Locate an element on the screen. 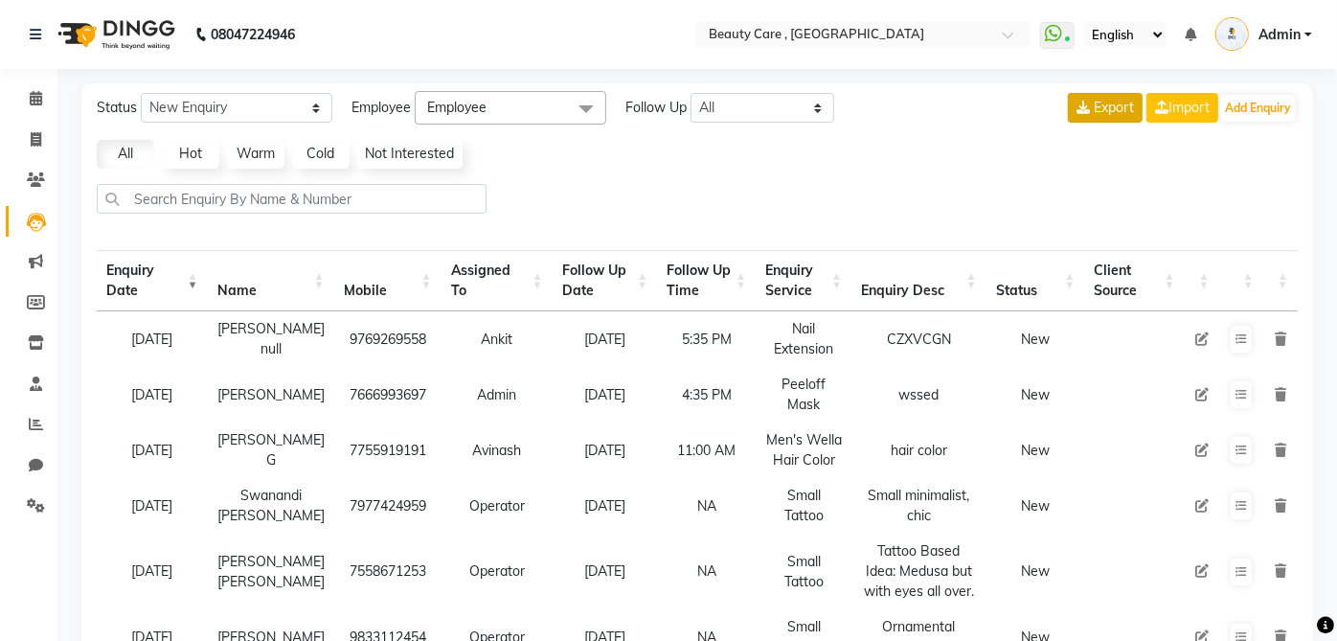 Image resolution: width=1337 pixels, height=641 pixels. img: Admin is located at coordinates (1232, 34).